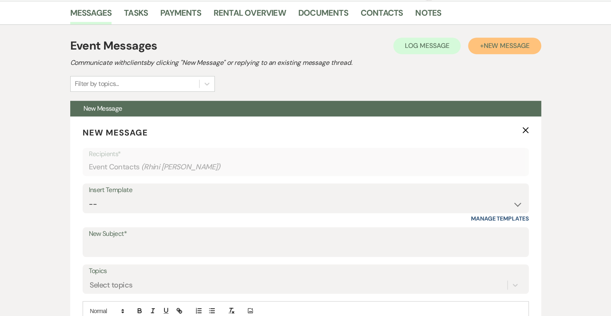 The width and height of the screenshot is (611, 316). What do you see at coordinates (250, 15) in the screenshot?
I see `a: Rental Overview` at bounding box center [250, 15].